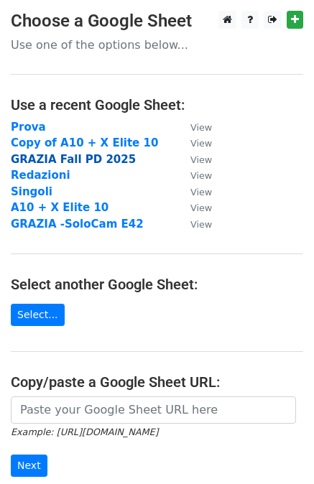 The width and height of the screenshot is (314, 484). Describe the element at coordinates (32, 192) in the screenshot. I see `strong: Singoli` at that location.